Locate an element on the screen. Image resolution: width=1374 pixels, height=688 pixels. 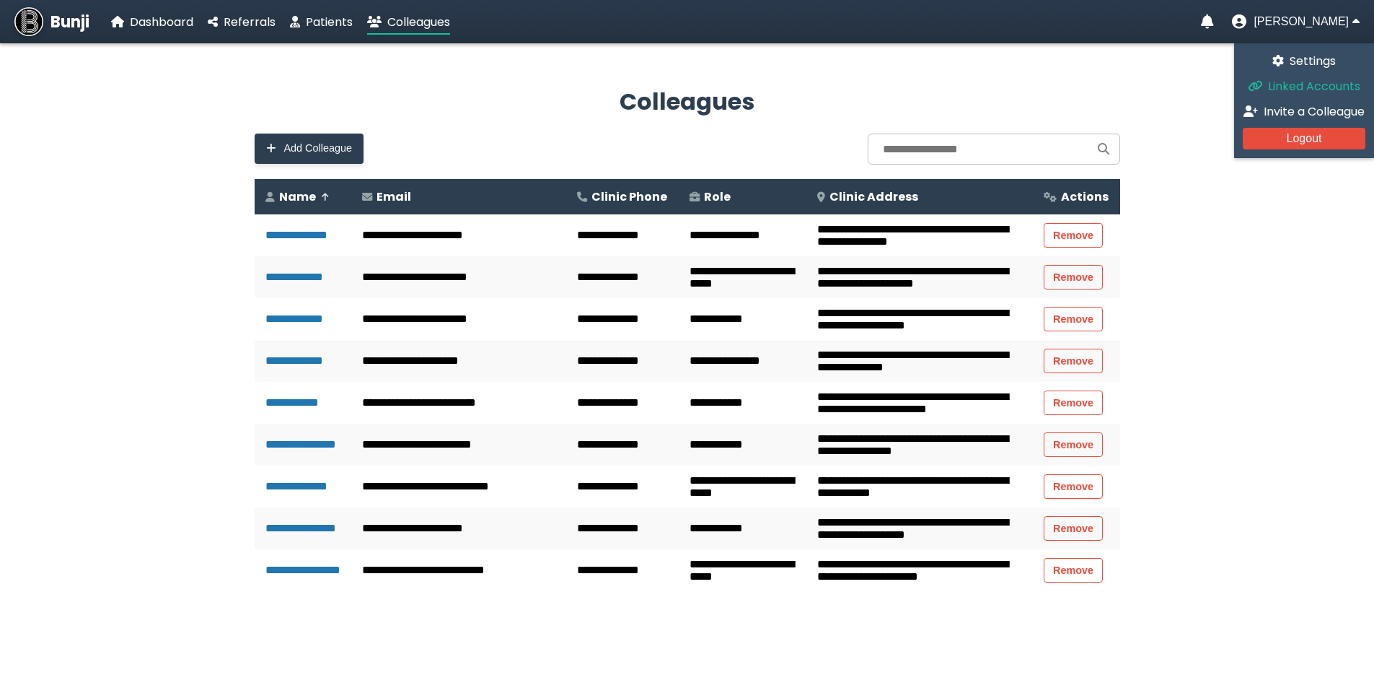
th: Actions is located at coordinates (1076, 196).